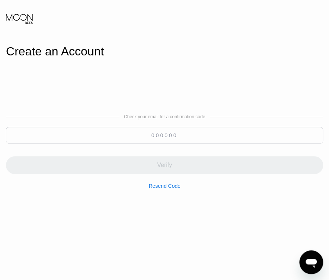  I want to click on input: 000000, so click(165, 135).